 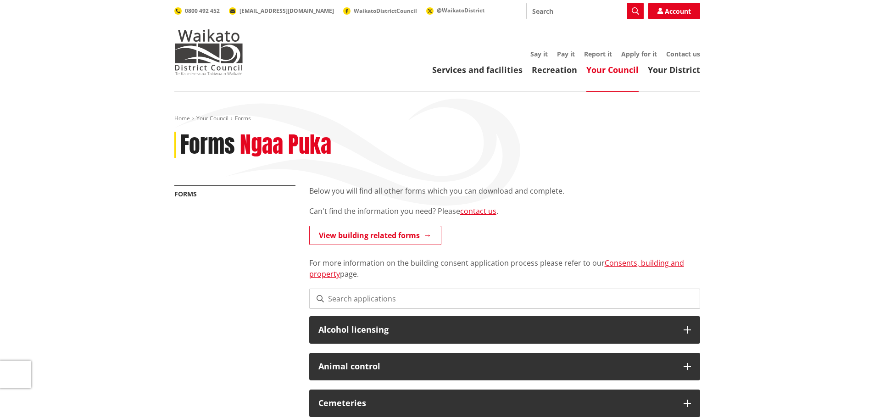 What do you see at coordinates (554, 70) in the screenshot?
I see `a: Recreation` at bounding box center [554, 70].